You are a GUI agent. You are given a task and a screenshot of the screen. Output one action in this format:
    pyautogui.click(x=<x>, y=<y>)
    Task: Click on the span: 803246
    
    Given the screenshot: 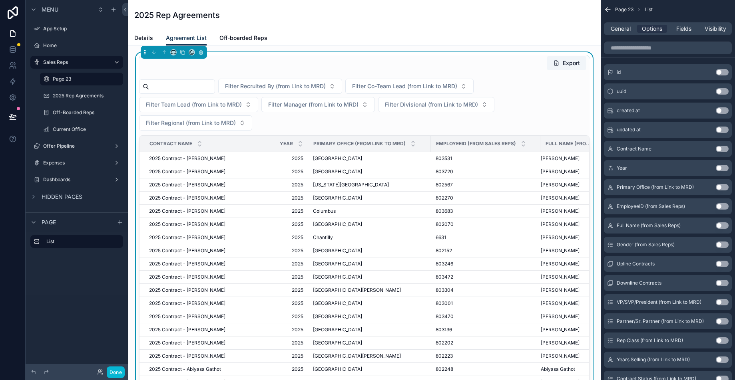 What is the action you would take?
    pyautogui.click(x=444, y=264)
    